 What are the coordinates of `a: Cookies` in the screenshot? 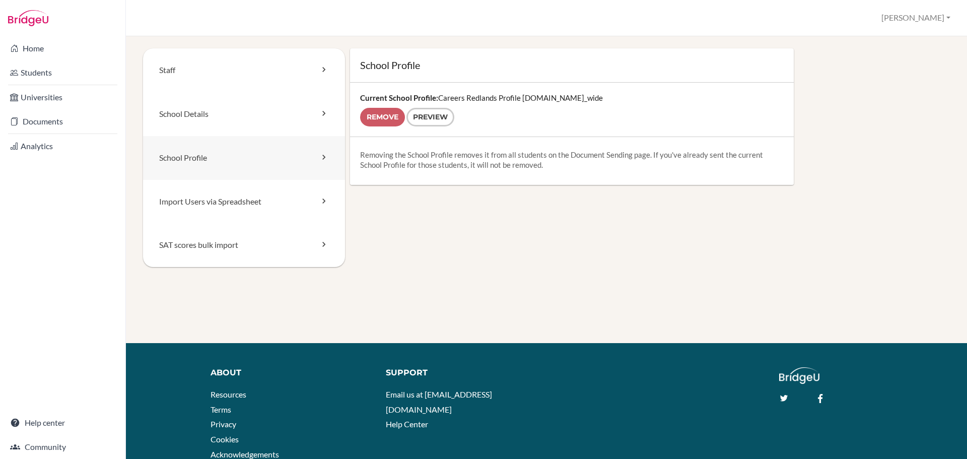 It's located at (225, 439).